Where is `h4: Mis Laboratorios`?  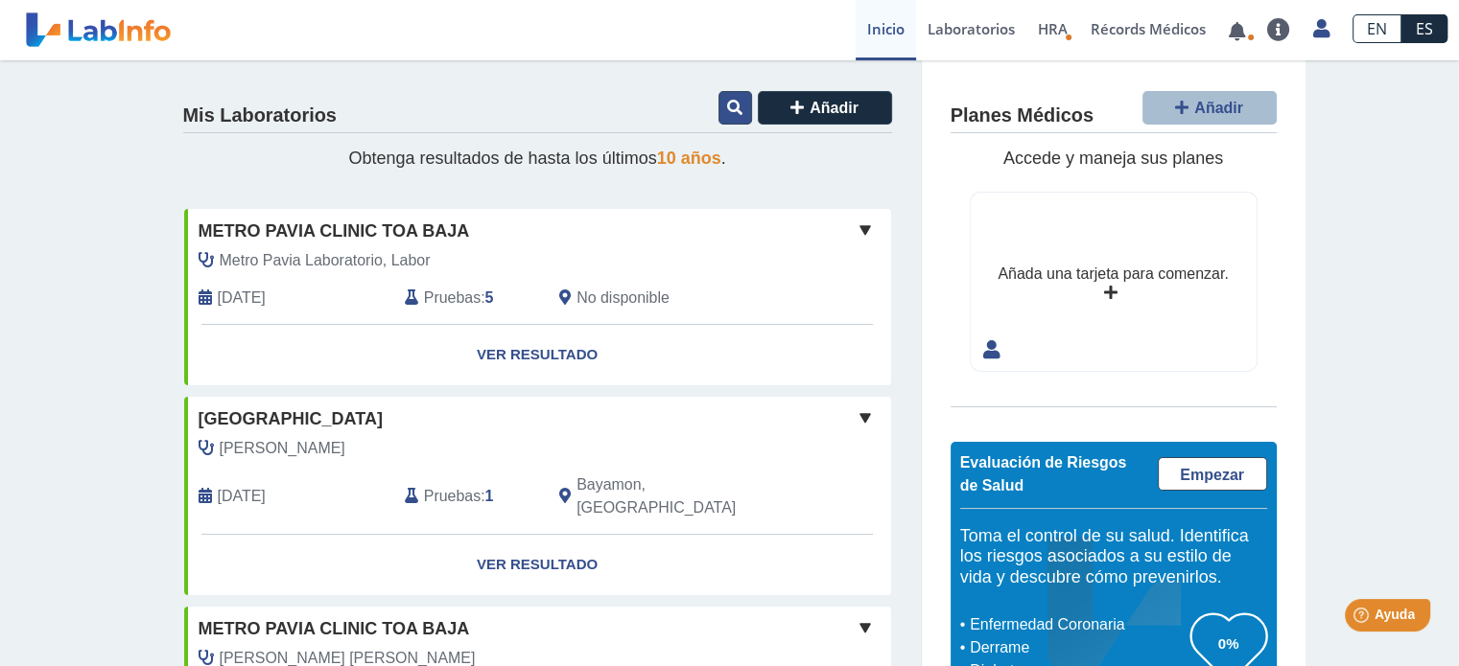
h4: Mis Laboratorios is located at coordinates (260, 116).